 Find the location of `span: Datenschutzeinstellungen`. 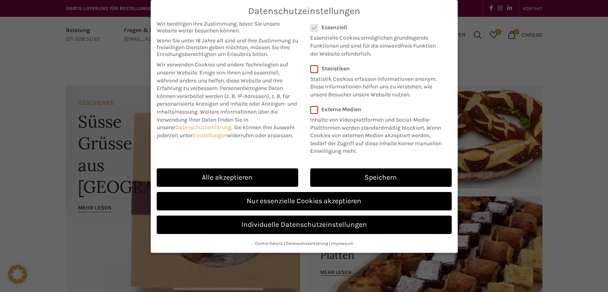

span: Datenschutzeinstellungen is located at coordinates (304, 11).